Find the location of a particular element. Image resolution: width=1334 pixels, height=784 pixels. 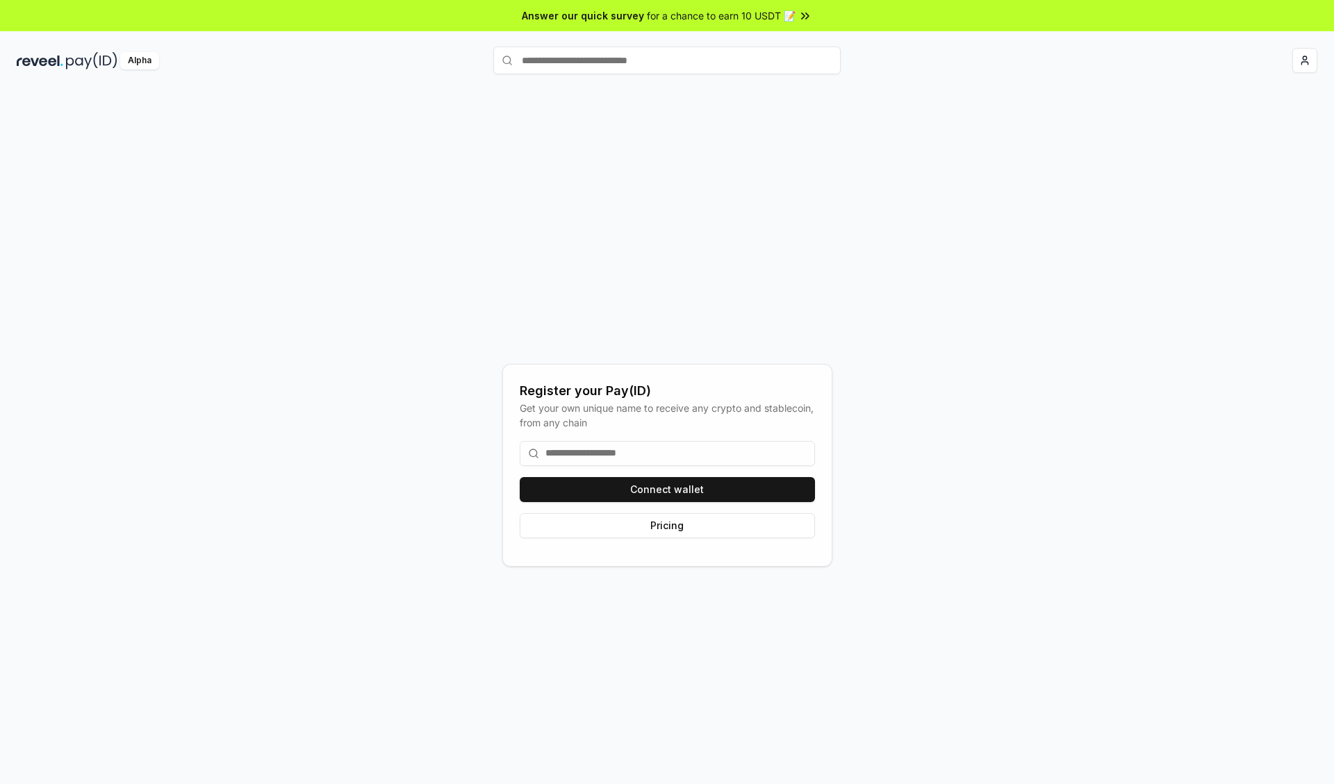

button: Connect wallet is located at coordinates (667, 490).